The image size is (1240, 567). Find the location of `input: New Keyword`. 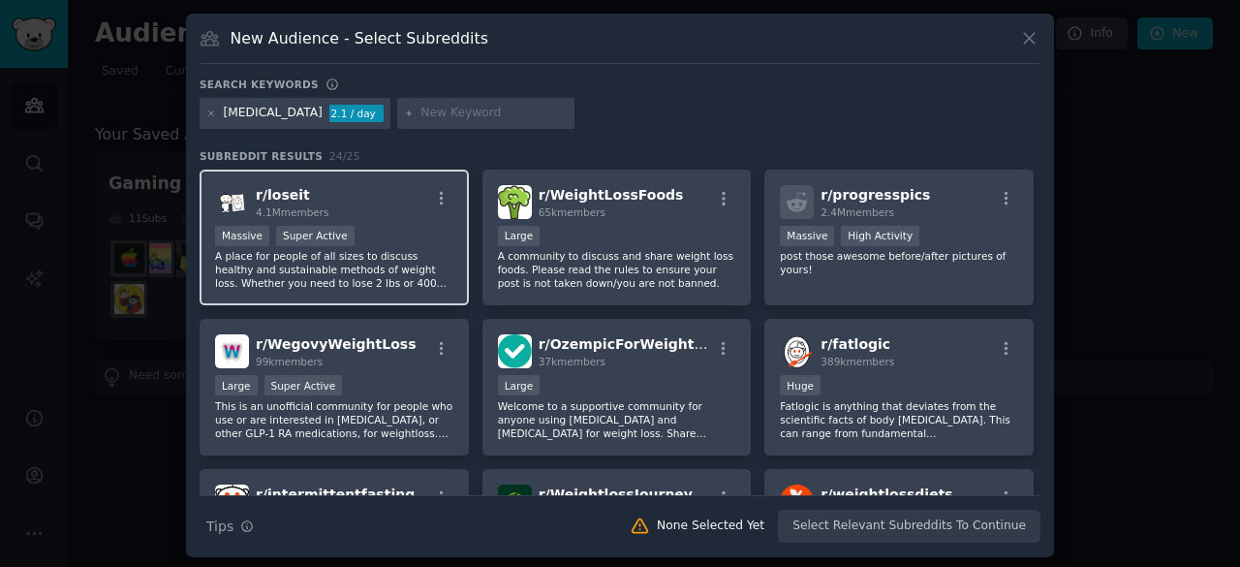

input: New Keyword is located at coordinates (494, 113).